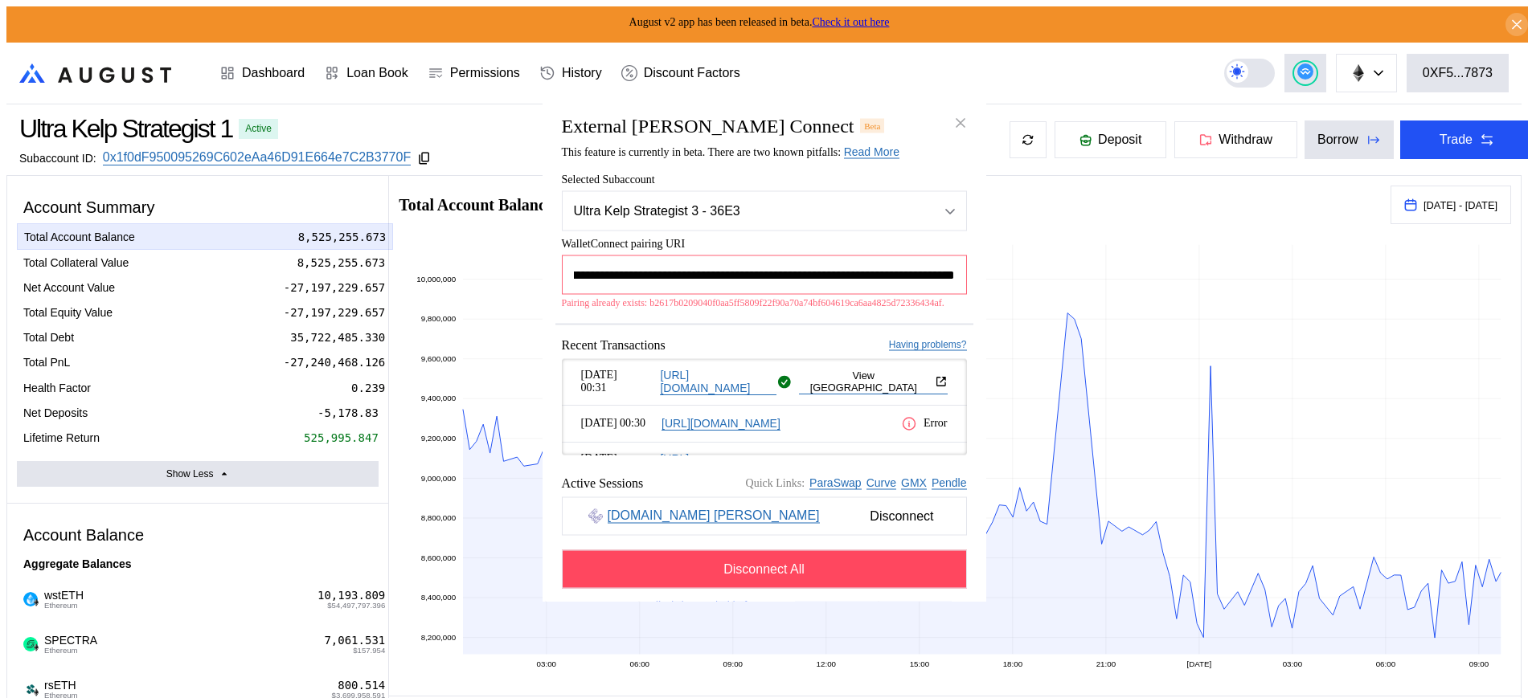 This screenshot has height=698, width=1528. I want to click on div: -27,197,229.657, so click(334, 313).